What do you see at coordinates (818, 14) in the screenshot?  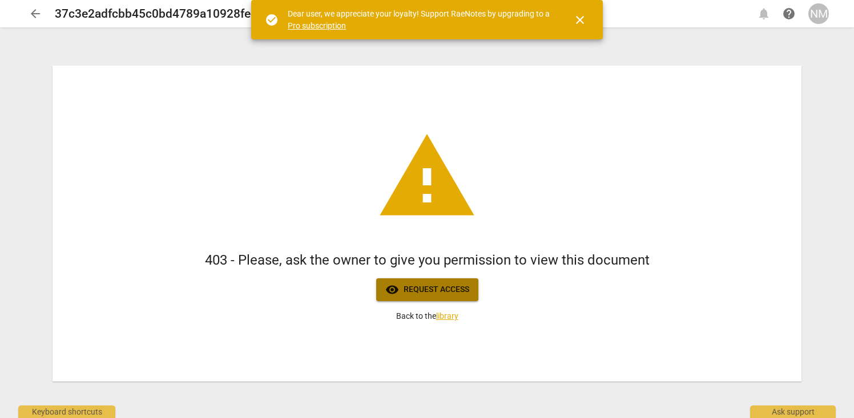 I see `button: NM` at bounding box center [818, 14].